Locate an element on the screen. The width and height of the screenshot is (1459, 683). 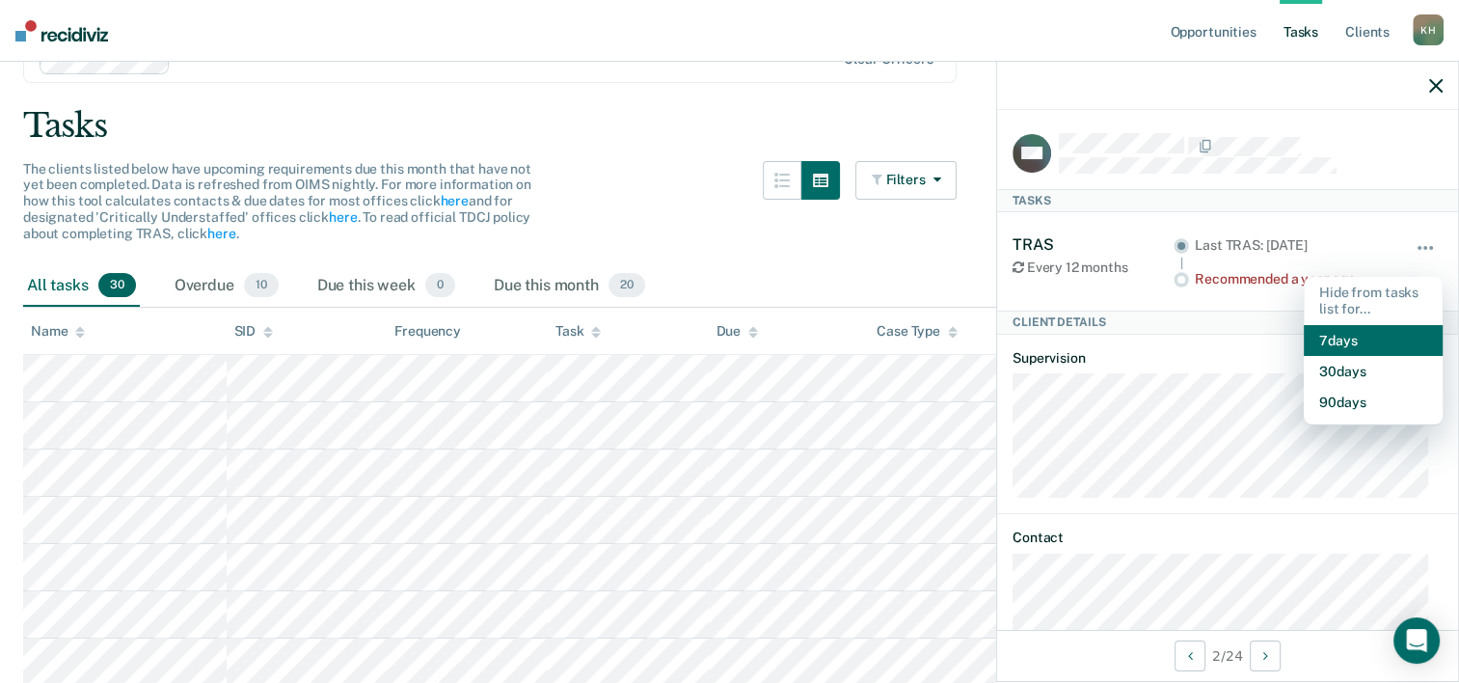
button: 90 days is located at coordinates (1373, 402).